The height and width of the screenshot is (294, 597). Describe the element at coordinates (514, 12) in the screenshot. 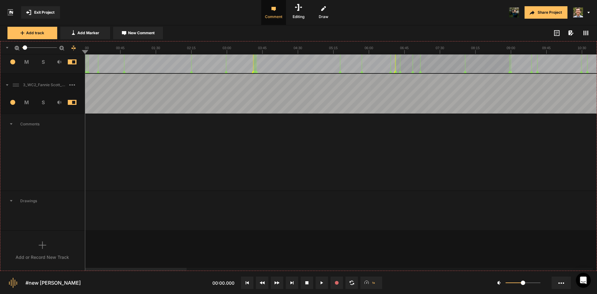

I see `img: ACg8ocL9w3neR238kOXtUvPGBBDp7OFO3fCvEK3gkbjpWesk_FjU_zGq=s96-c` at that location.